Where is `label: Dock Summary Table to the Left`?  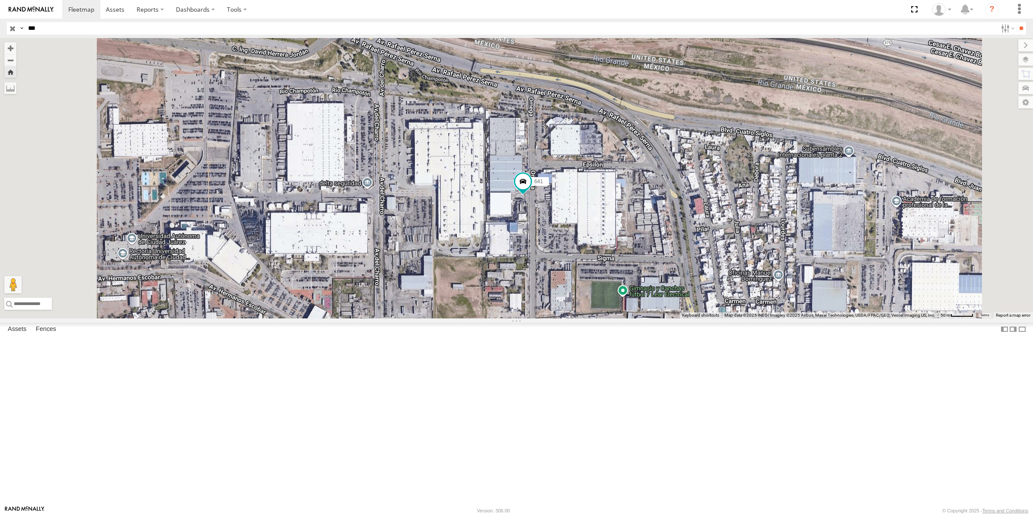
label: Dock Summary Table to the Left is located at coordinates (1005, 329).